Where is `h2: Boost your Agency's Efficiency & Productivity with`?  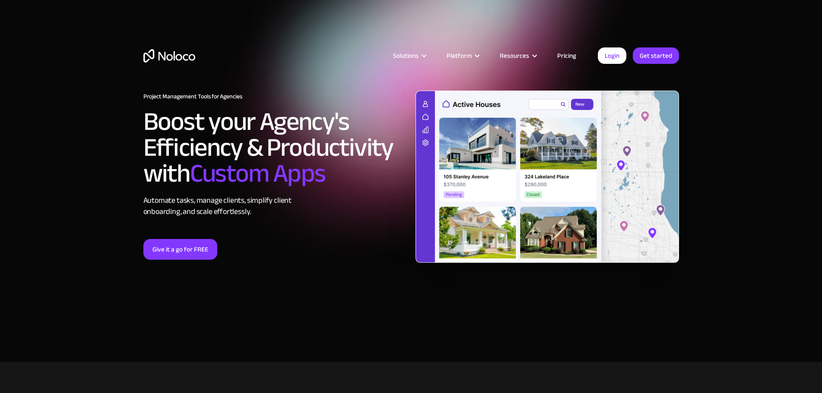
h2: Boost your Agency's Efficiency & Productivity with is located at coordinates (275, 148).